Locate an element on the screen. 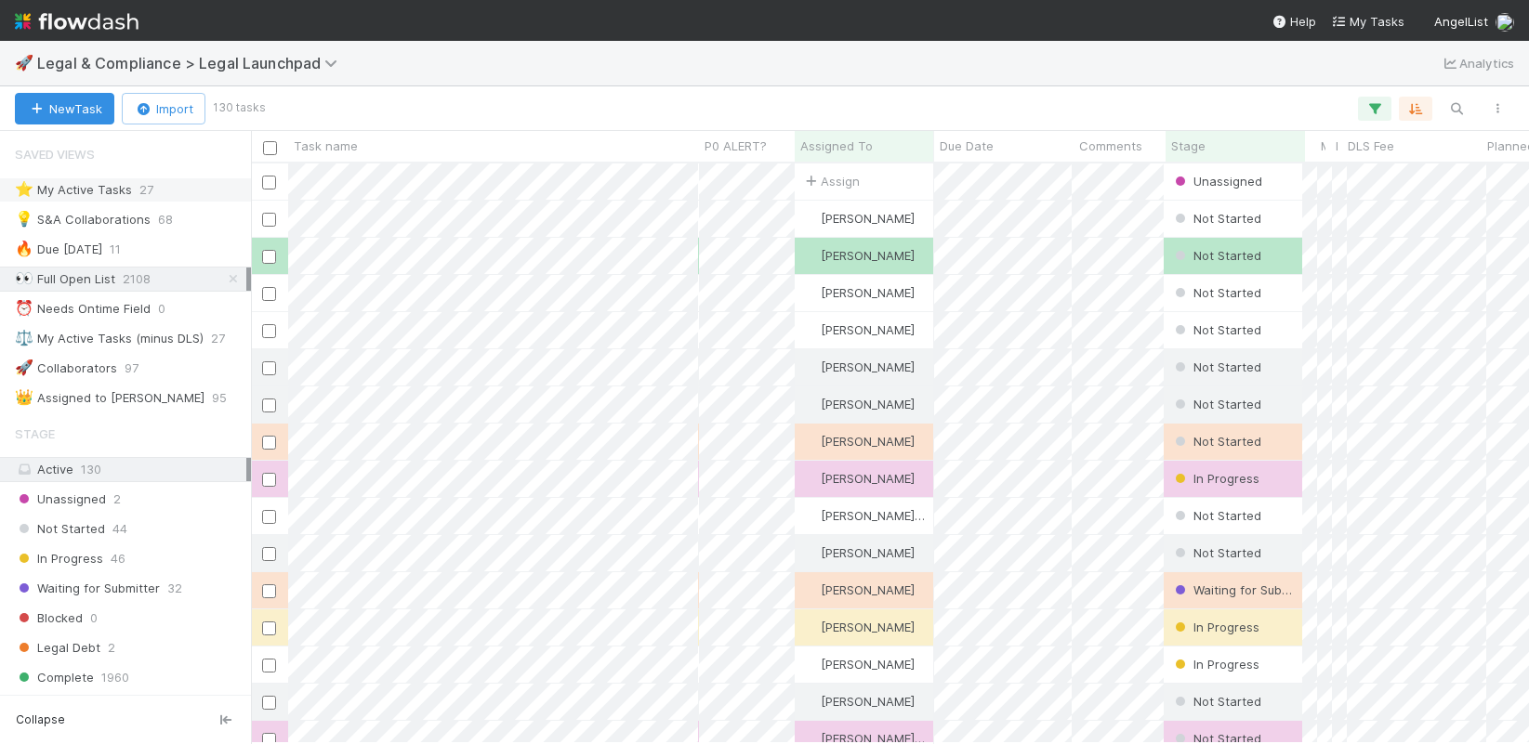 The width and height of the screenshot is (1529, 744). span: Waiting for Submitter is located at coordinates (87, 588).